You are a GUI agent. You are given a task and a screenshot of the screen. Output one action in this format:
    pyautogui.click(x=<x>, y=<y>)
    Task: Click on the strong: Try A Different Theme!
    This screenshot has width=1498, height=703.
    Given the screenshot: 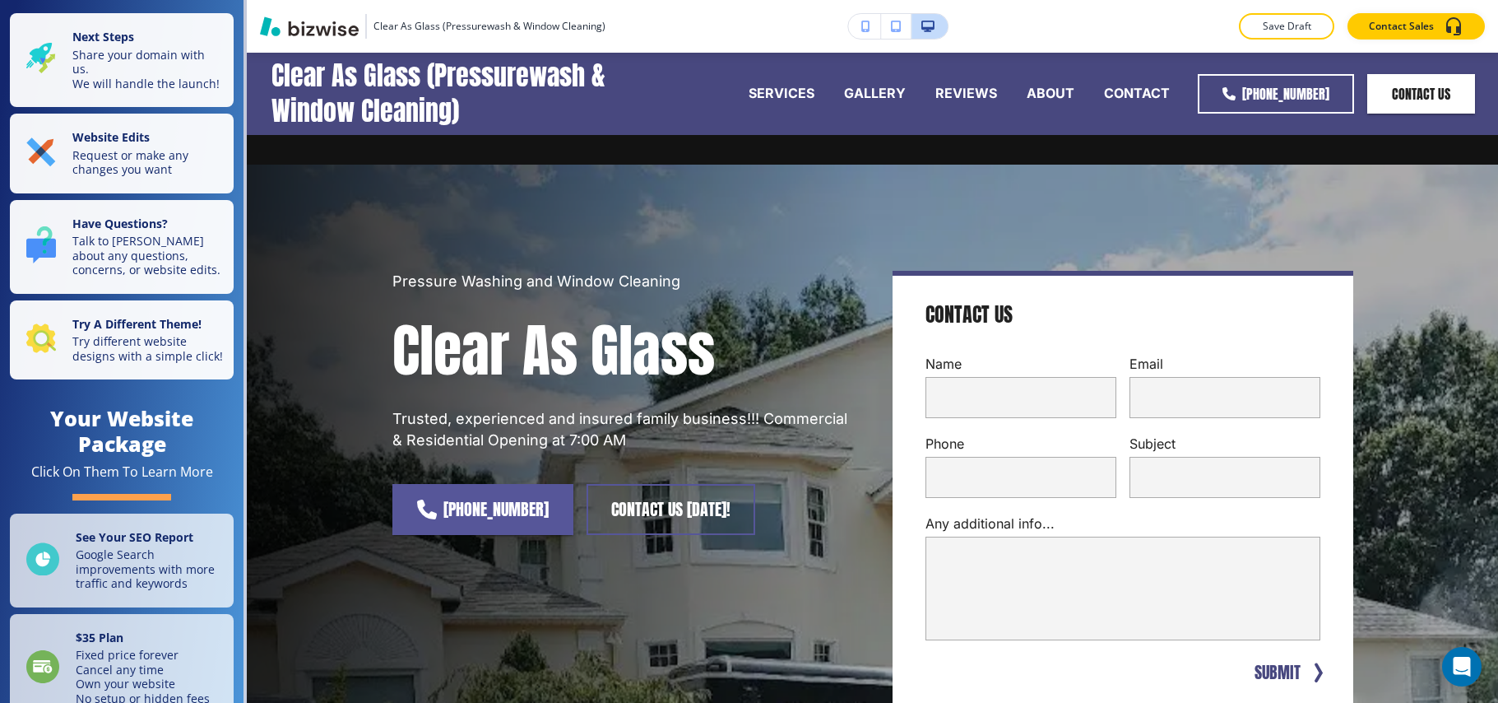 What is the action you would take?
    pyautogui.click(x=137, y=323)
    